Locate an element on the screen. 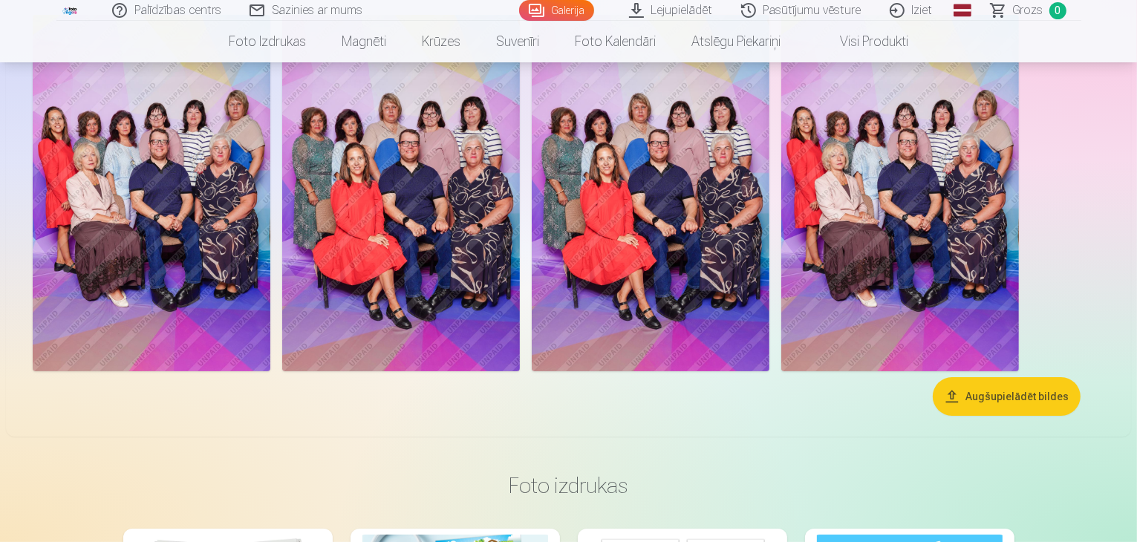 This screenshot has height=542, width=1137. span: 0 is located at coordinates (1057, 10).